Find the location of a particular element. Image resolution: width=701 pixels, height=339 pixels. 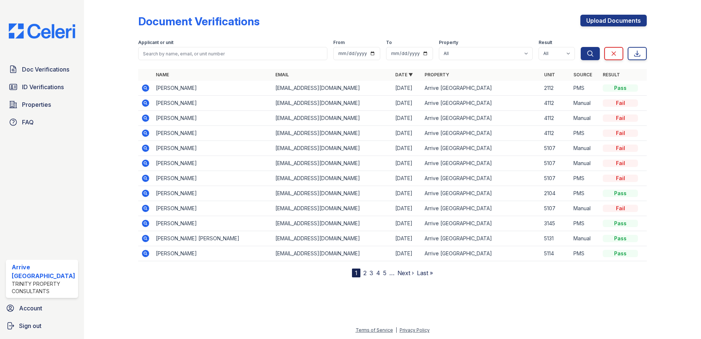

td: 2112 is located at coordinates (555, 88).